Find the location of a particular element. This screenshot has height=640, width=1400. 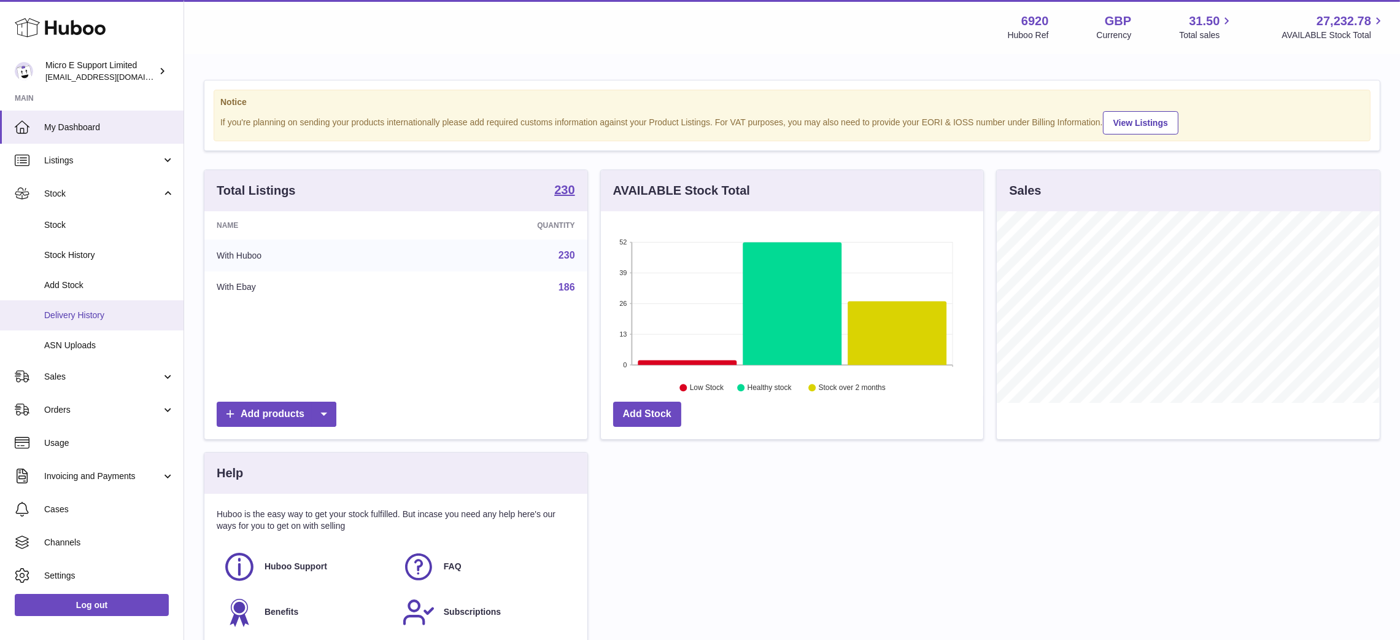

span: Sales is located at coordinates (102, 376).